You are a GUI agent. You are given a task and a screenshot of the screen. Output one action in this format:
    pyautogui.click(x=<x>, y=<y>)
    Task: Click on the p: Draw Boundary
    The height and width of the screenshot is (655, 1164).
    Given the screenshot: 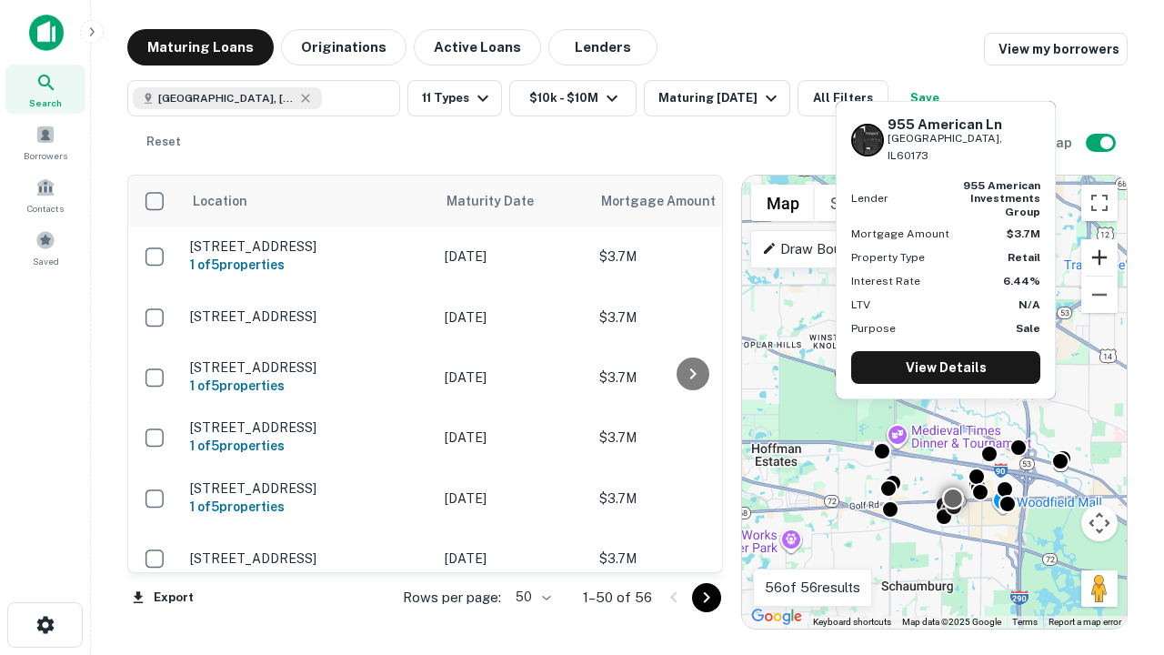 What is the action you would take?
    pyautogui.click(x=819, y=249)
    